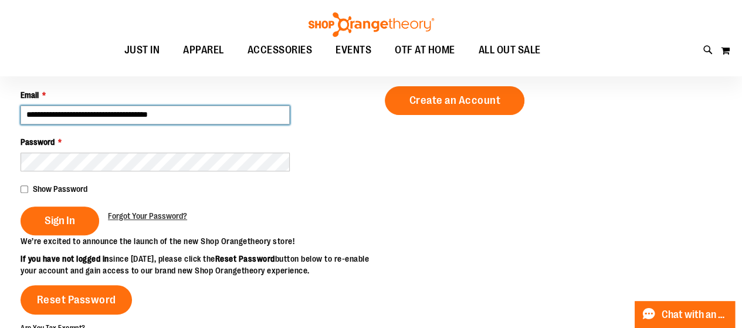 The image size is (742, 328). What do you see at coordinates (76, 300) in the screenshot?
I see `a: Reset Password` at bounding box center [76, 300].